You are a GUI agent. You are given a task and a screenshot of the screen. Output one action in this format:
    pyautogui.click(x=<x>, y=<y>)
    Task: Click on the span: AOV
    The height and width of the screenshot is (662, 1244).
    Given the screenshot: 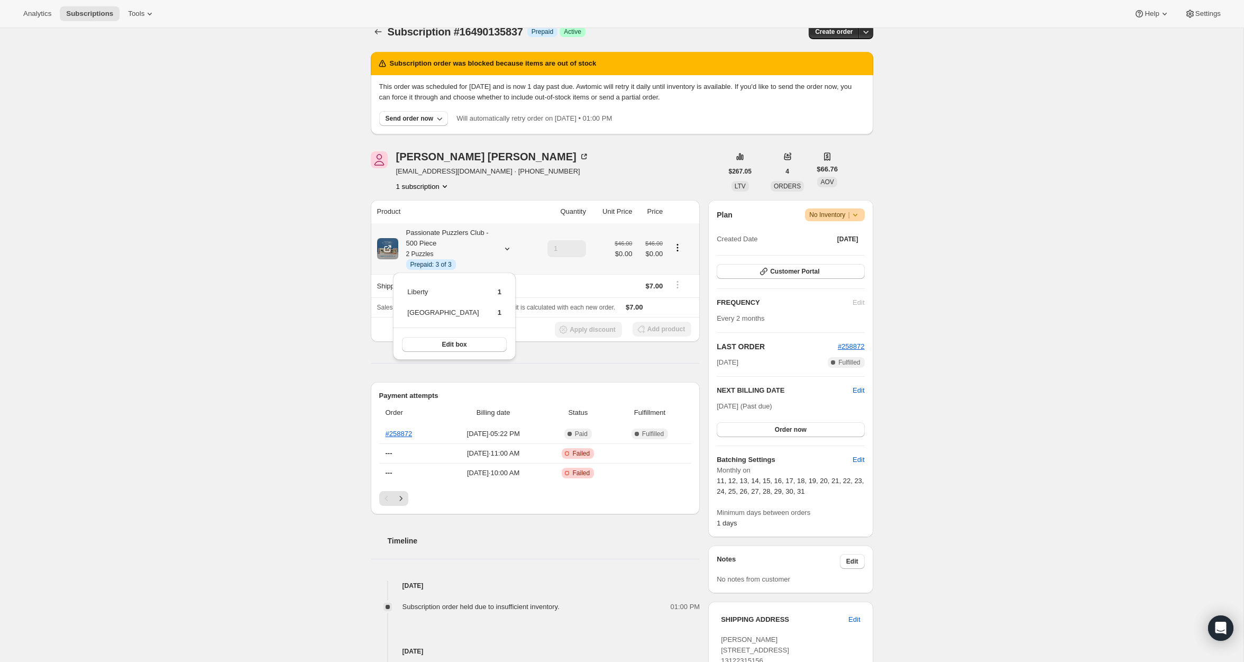 What is the action you would take?
    pyautogui.click(x=827, y=182)
    